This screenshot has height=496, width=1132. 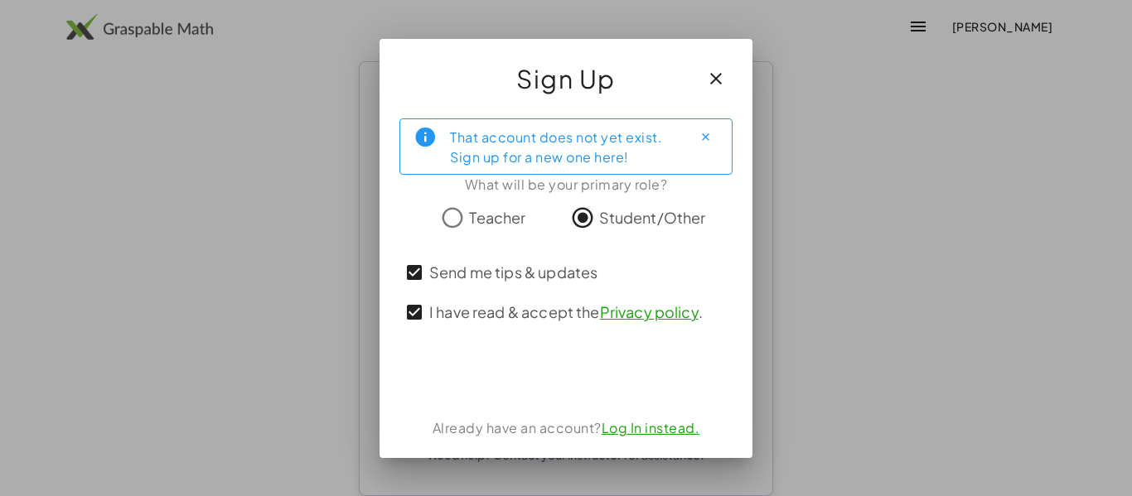 What do you see at coordinates (497, 217) in the screenshot?
I see `span: Teacher` at bounding box center [497, 217].